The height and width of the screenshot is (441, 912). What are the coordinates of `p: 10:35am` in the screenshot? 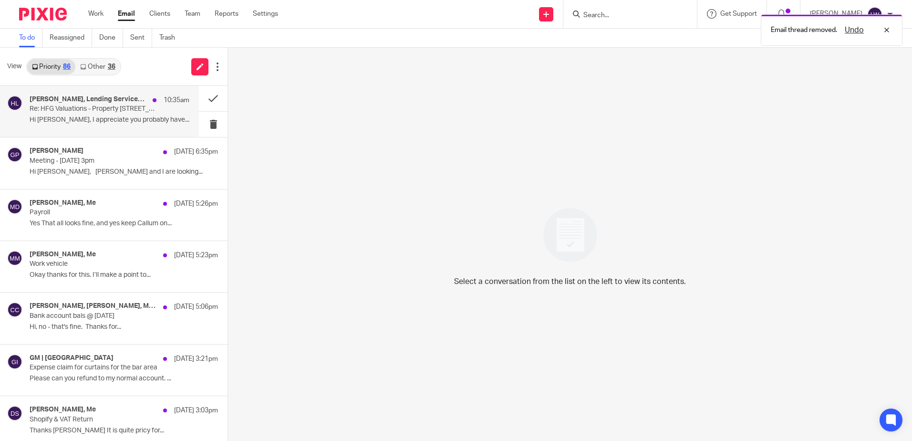 It's located at (177, 100).